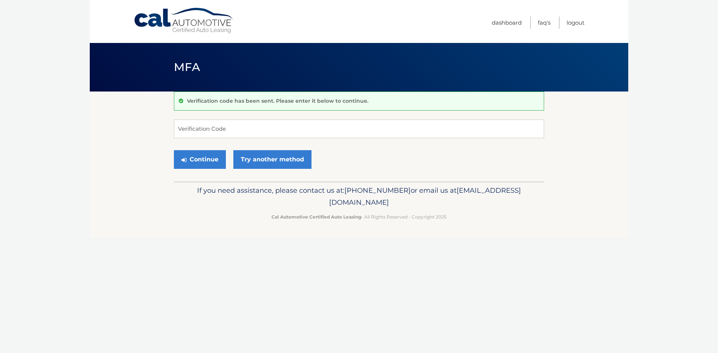  Describe the element at coordinates (200, 160) in the screenshot. I see `button: Continue` at that location.